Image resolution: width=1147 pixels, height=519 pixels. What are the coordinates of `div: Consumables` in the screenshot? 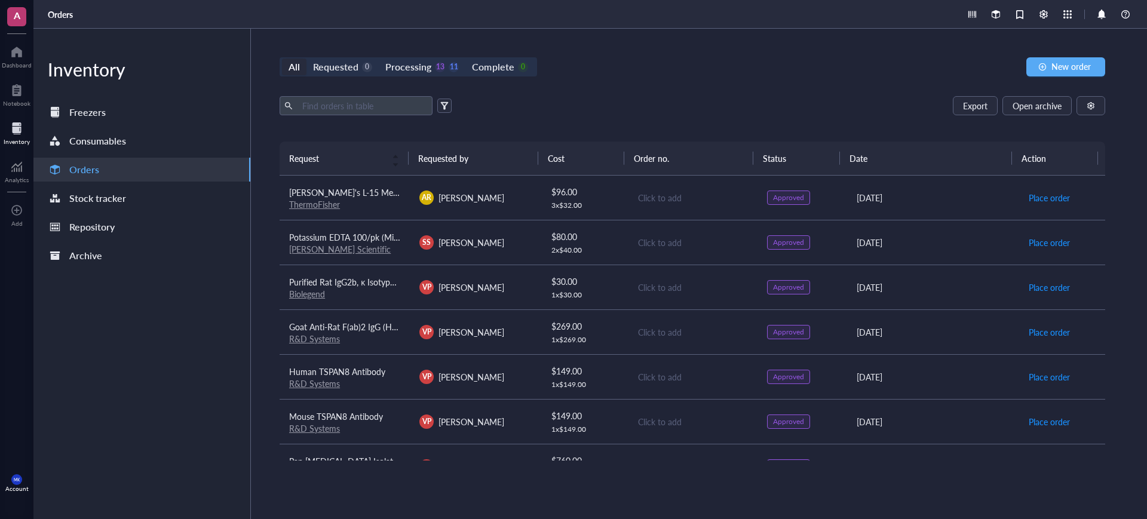 It's located at (97, 141).